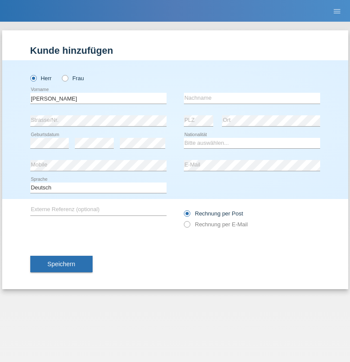  Describe the element at coordinates (216, 224) in the screenshot. I see `label: Rechnung per E-Mail` at that location.